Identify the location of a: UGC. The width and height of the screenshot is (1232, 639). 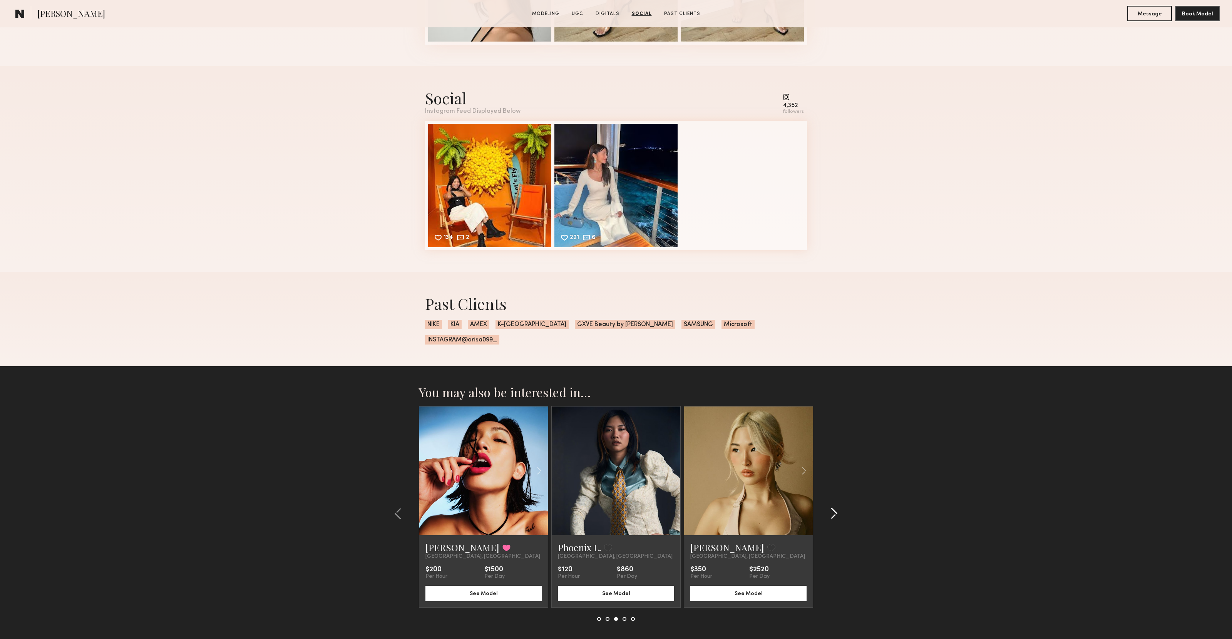
(578, 14).